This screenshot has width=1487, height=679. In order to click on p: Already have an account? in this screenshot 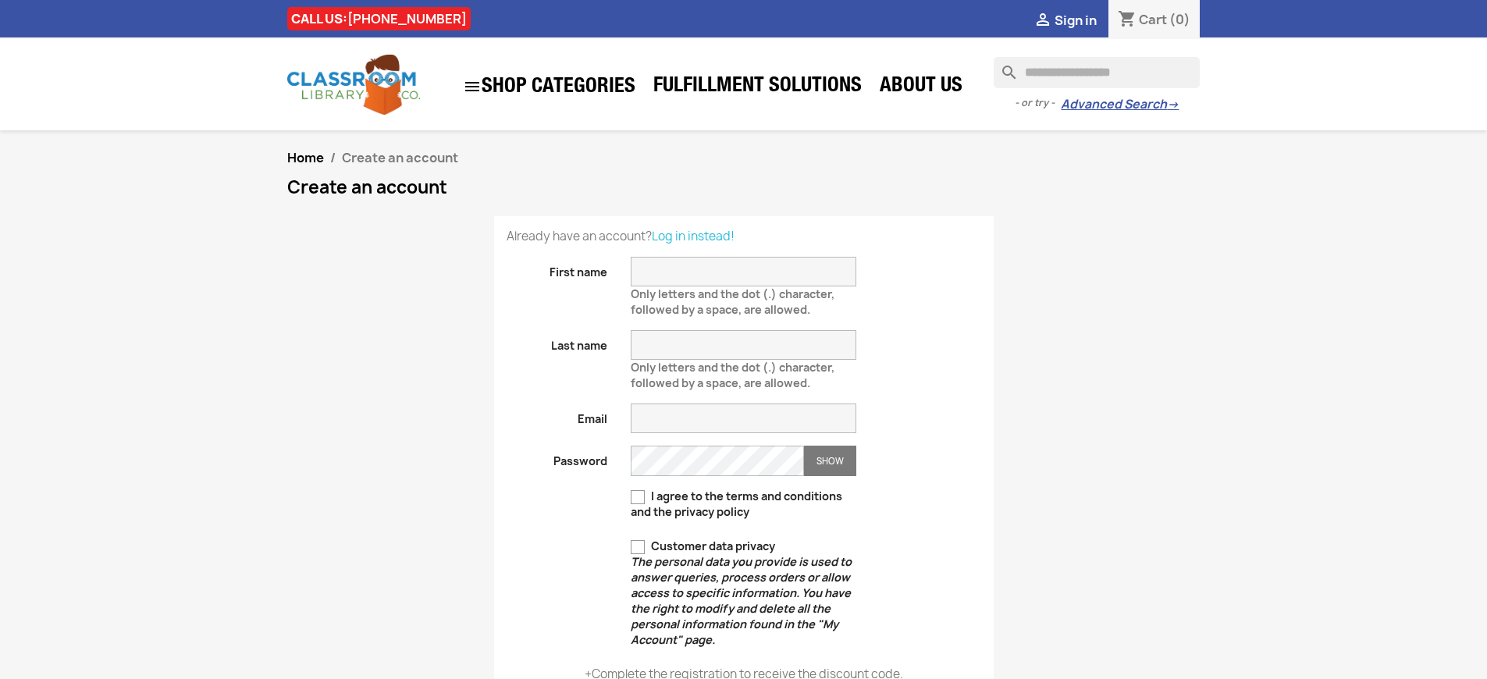, I will do `click(744, 237)`.